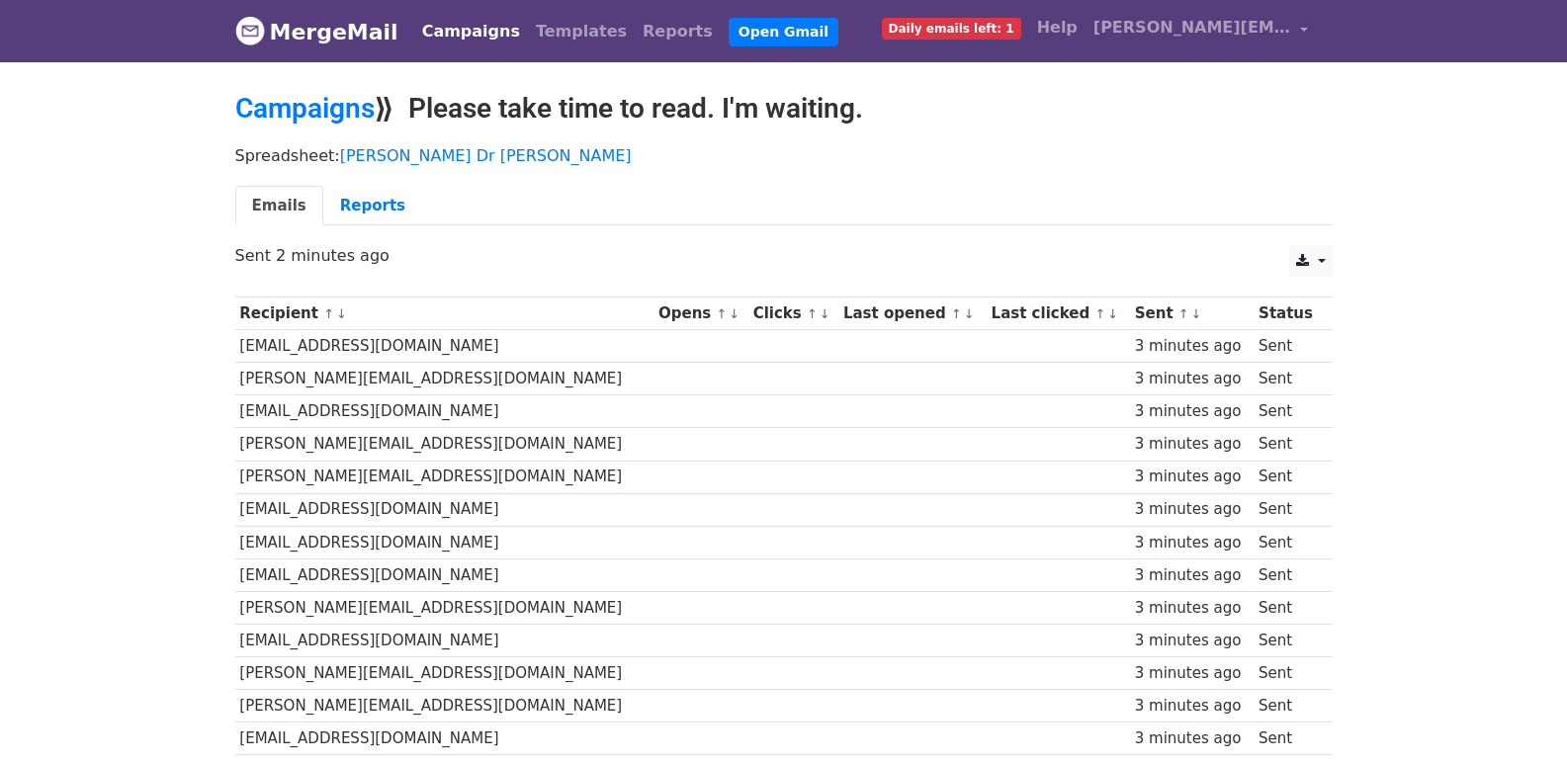  Describe the element at coordinates (783, 32) in the screenshot. I see `a: Open Gmail` at that location.